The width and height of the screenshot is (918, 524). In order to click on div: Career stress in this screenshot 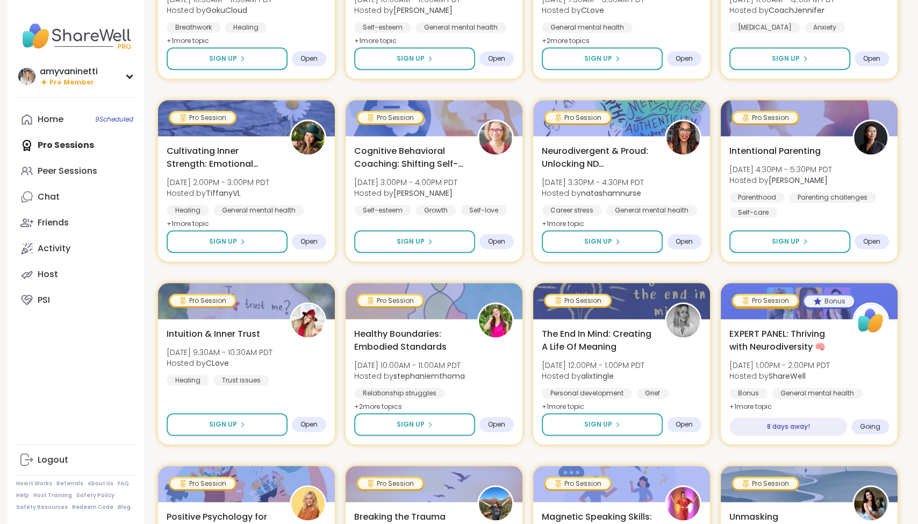, I will do `click(572, 210)`.